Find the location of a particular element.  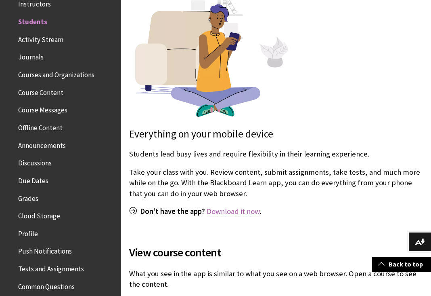

span: Push Notifications is located at coordinates (45, 250).